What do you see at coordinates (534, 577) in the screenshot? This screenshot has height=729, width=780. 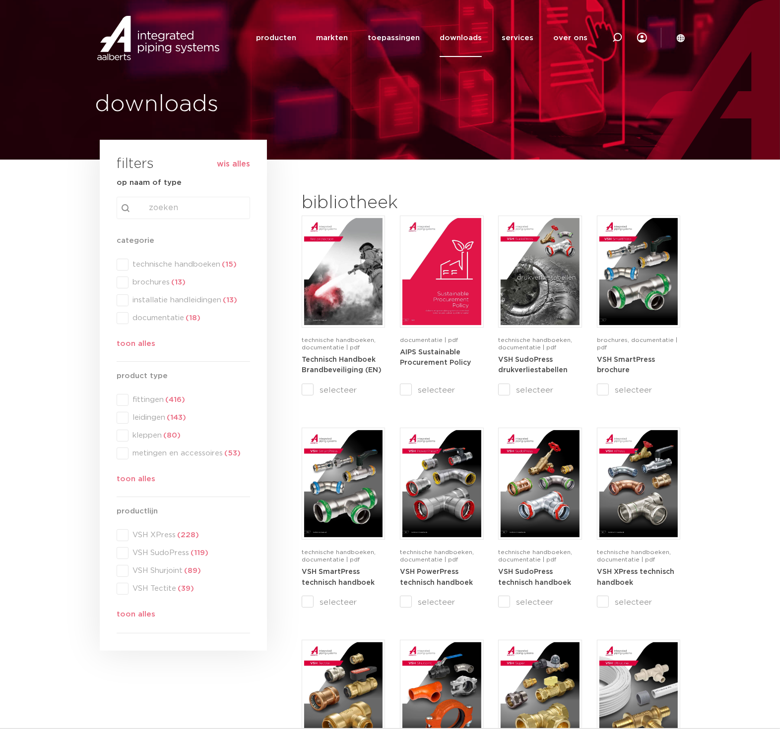 I see `a: VSH SudoPress technisch handboek` at bounding box center [534, 577].